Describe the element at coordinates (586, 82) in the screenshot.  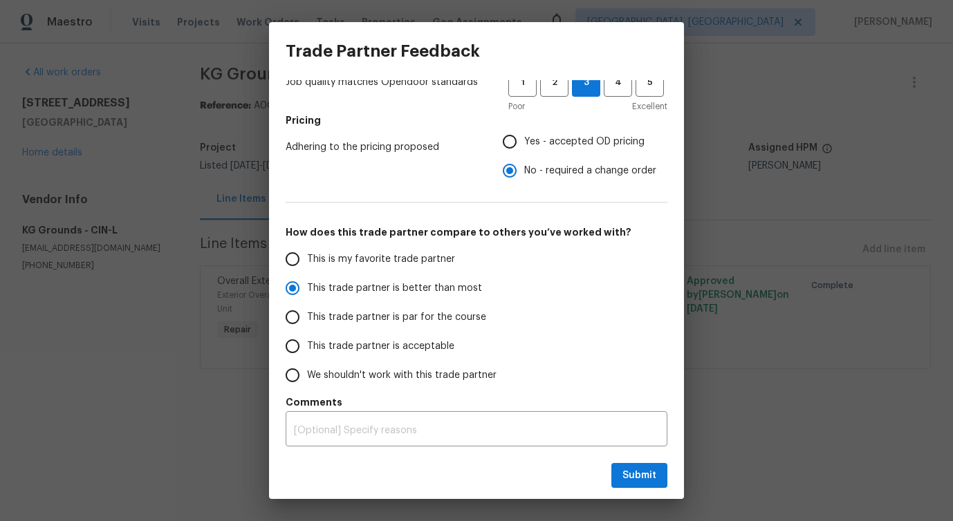
I see `span: 3` at that location.